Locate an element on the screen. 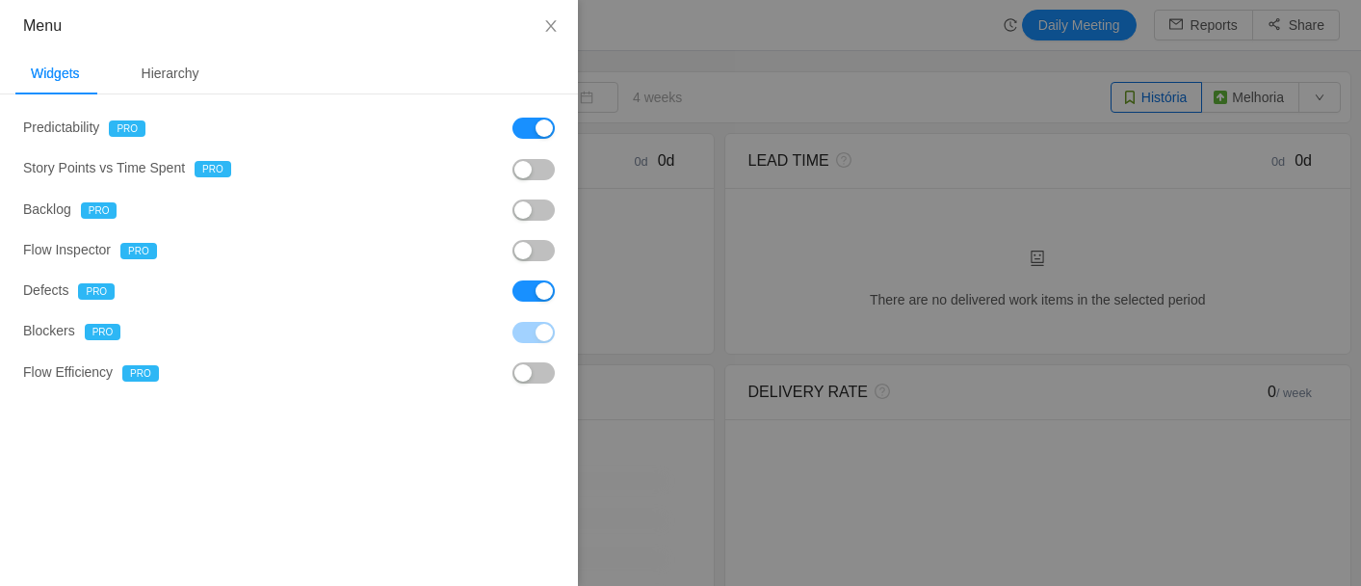 The width and height of the screenshot is (1361, 586). div: Predictability is located at coordinates (156, 128).